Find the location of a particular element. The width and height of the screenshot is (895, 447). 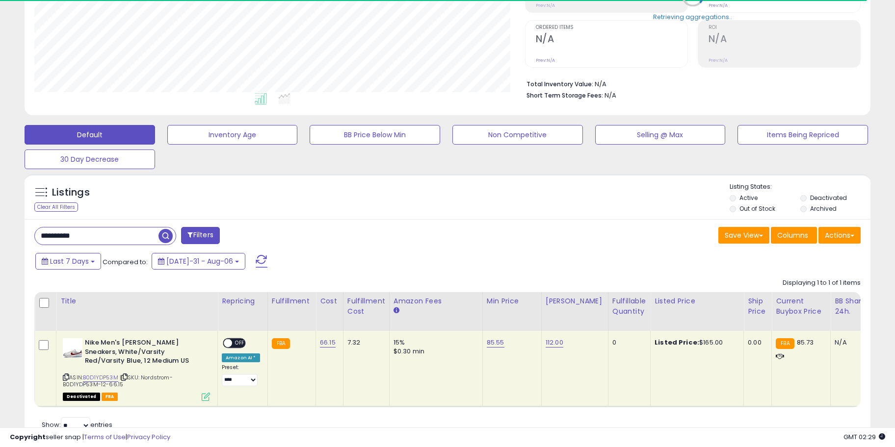

button: Actions is located at coordinates (839, 235).